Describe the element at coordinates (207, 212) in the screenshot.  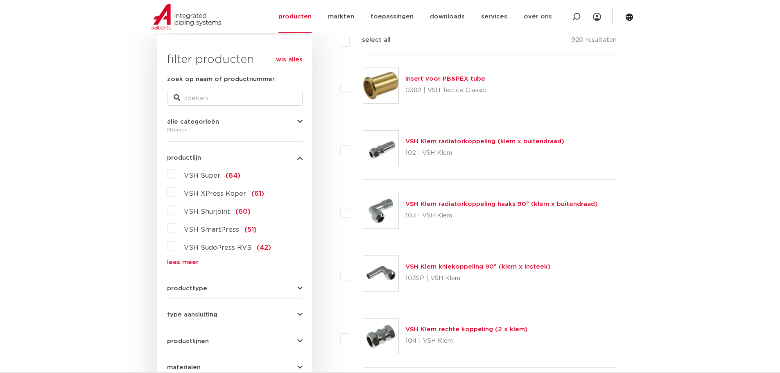
I see `span: VSH Shurjoint` at that location.